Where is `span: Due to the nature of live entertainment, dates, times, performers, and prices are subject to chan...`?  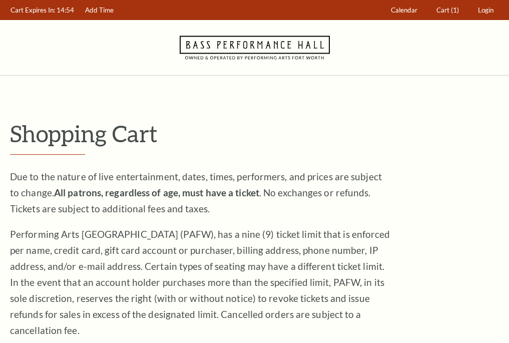
span: Due to the nature of live entertainment, dates, times, performers, and prices are subject to chan... is located at coordinates (196, 192).